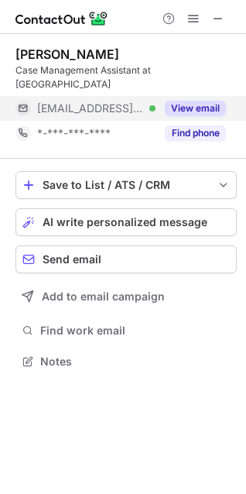  I want to click on img: ContactOut v5.3.10, so click(62, 19).